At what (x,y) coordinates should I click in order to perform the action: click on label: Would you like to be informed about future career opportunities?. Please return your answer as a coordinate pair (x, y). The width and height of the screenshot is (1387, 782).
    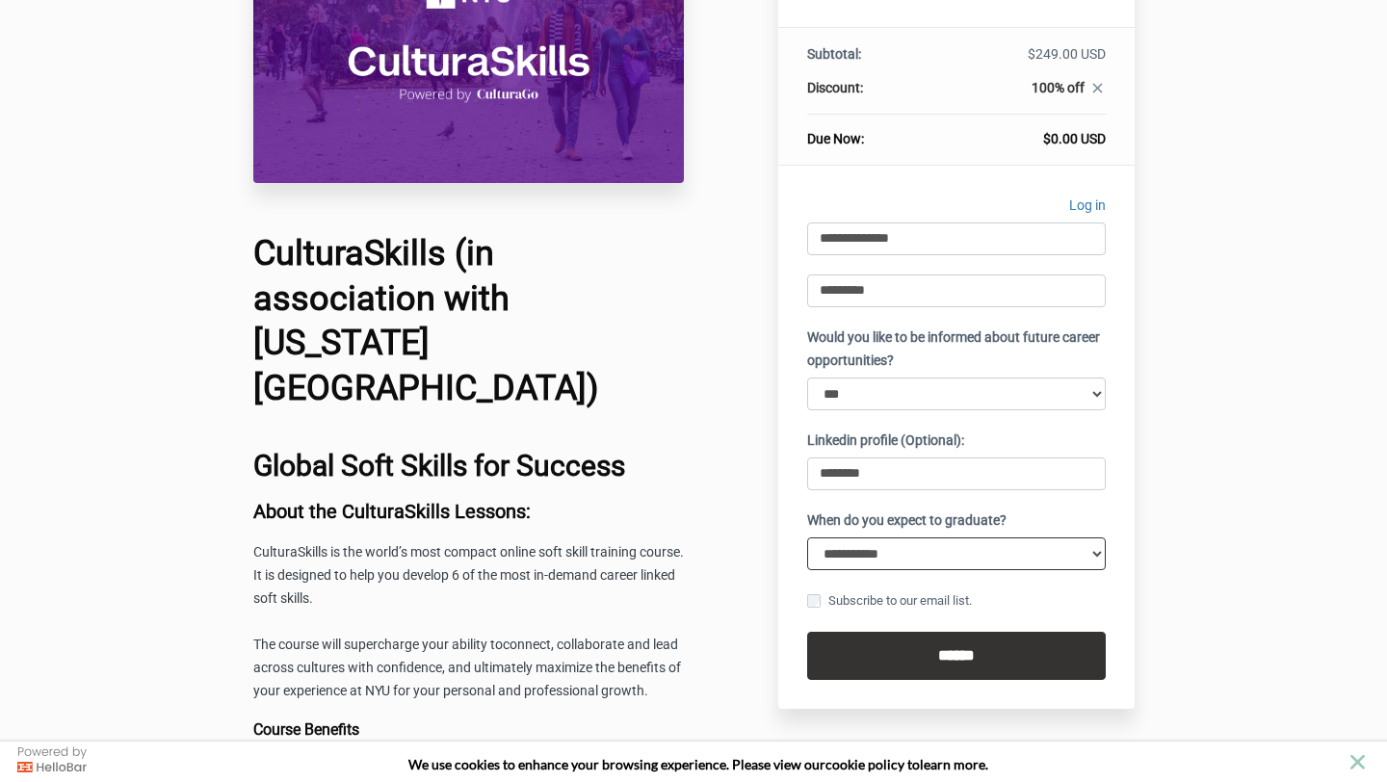
    Looking at the image, I should click on (956, 350).